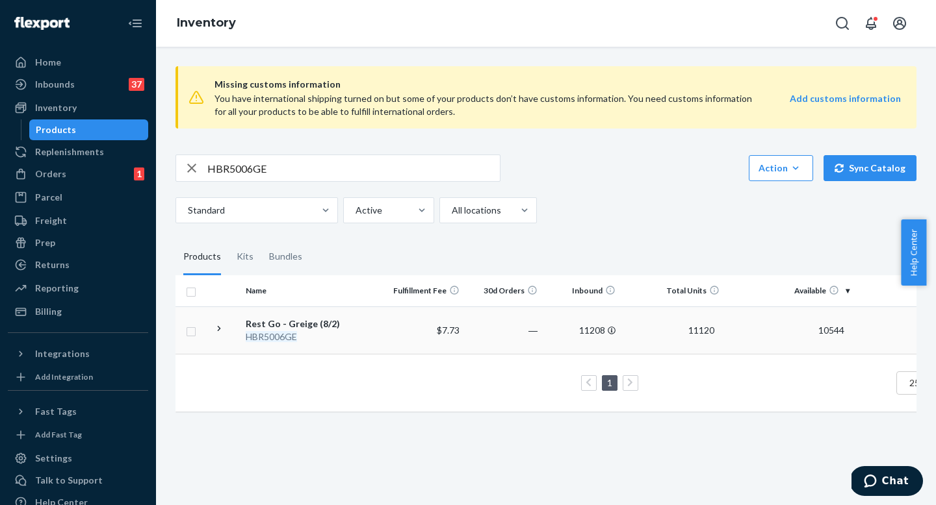 The image size is (936, 505). I want to click on span: $7.73, so click(448, 330).